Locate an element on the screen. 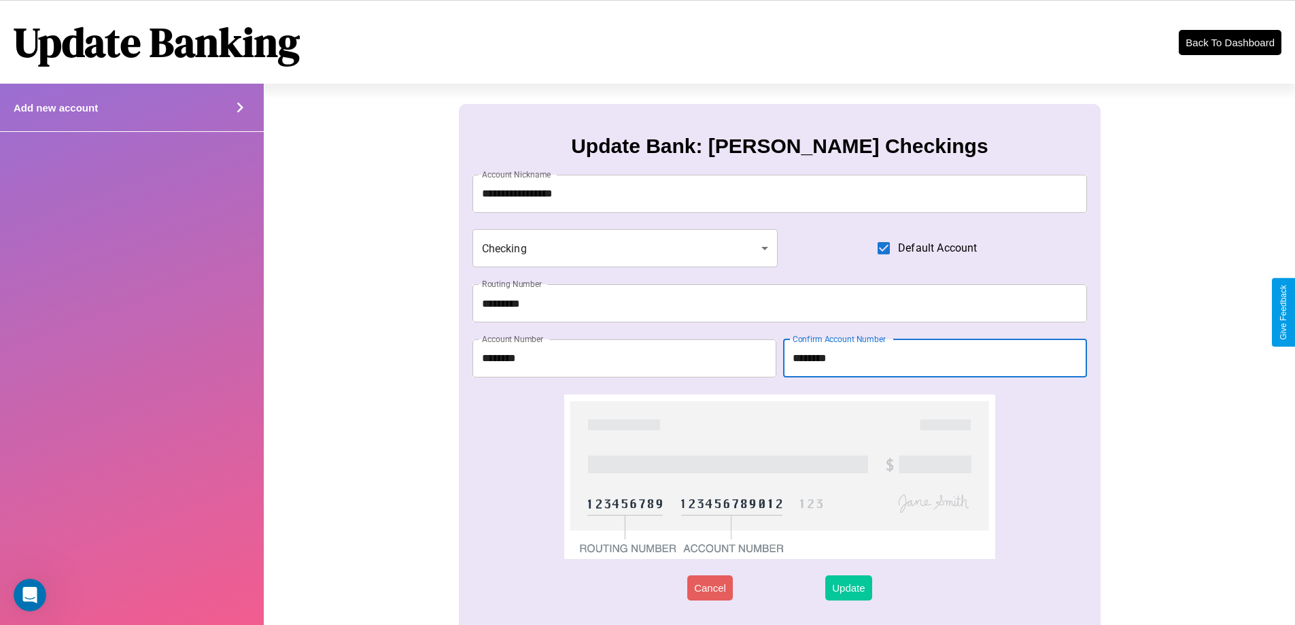 This screenshot has width=1295, height=625. h4: Add new account is located at coordinates (56, 107).